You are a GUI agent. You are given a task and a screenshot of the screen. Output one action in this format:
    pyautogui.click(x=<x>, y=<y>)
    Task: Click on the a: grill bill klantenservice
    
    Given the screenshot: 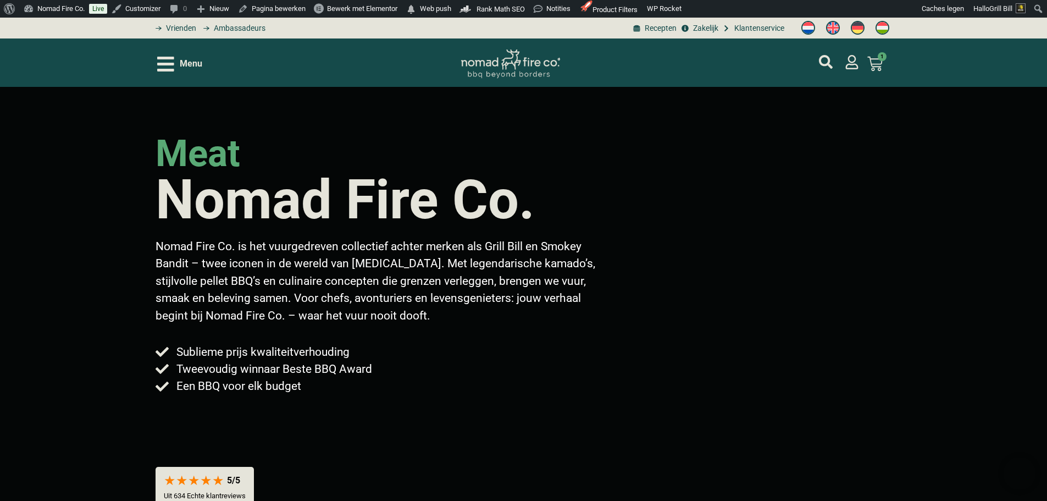 What is the action you would take?
    pyautogui.click(x=752, y=28)
    